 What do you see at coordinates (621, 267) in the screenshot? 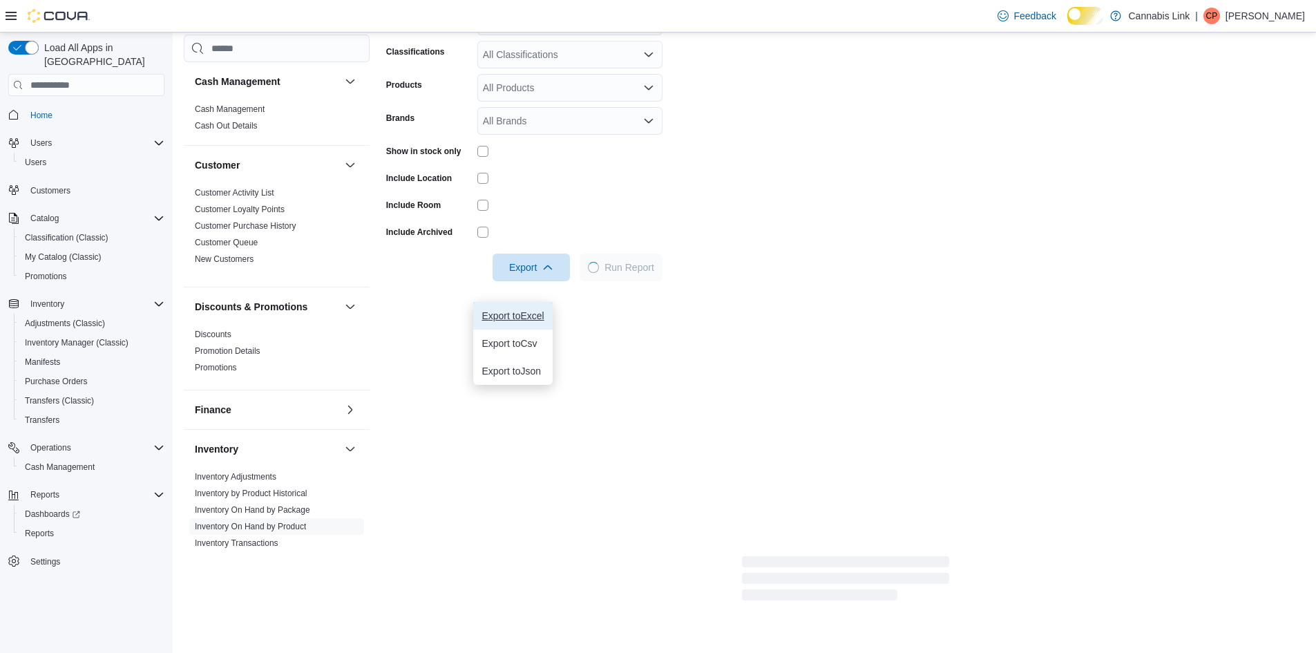
I see `button: LoadingRun Report` at bounding box center [621, 267].